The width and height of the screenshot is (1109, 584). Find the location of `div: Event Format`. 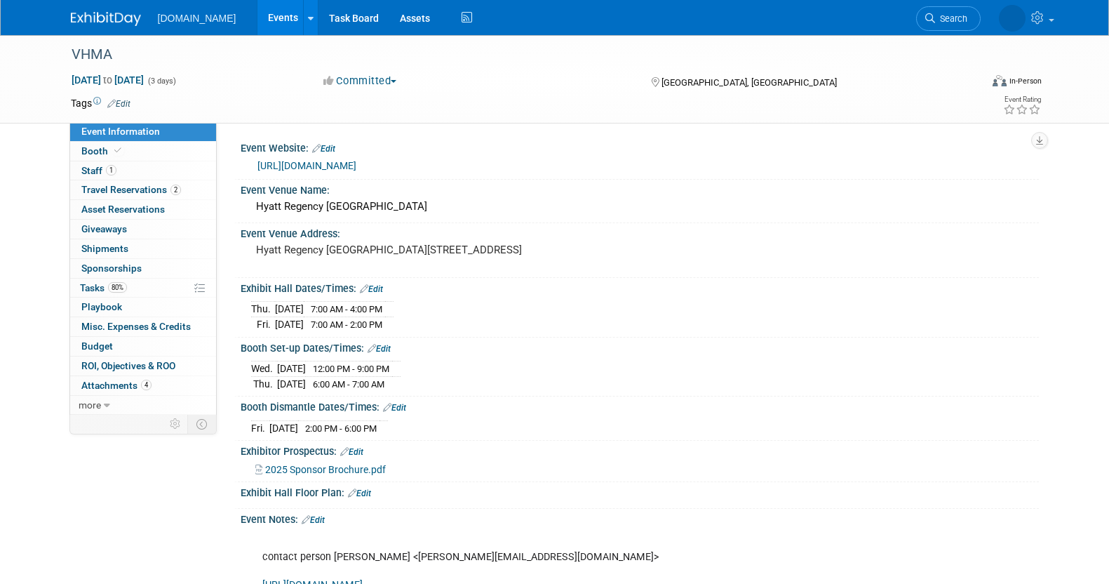

div: Event Format is located at coordinates (971, 84).